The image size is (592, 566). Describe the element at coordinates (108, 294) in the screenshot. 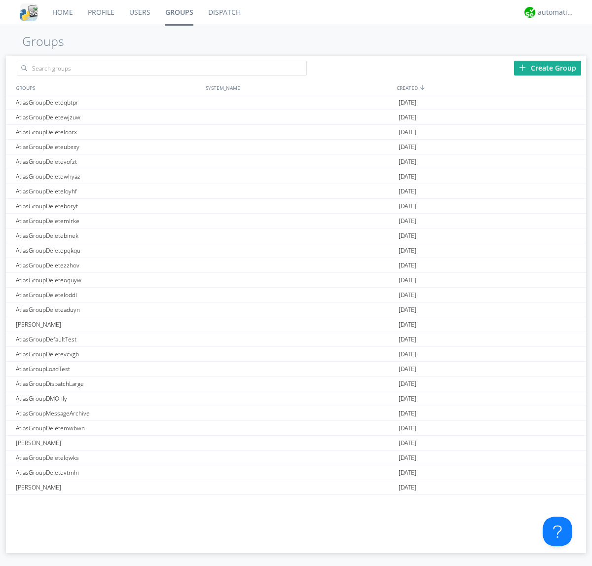

I see `div: AtlasGroupDeleteloddi` at that location.